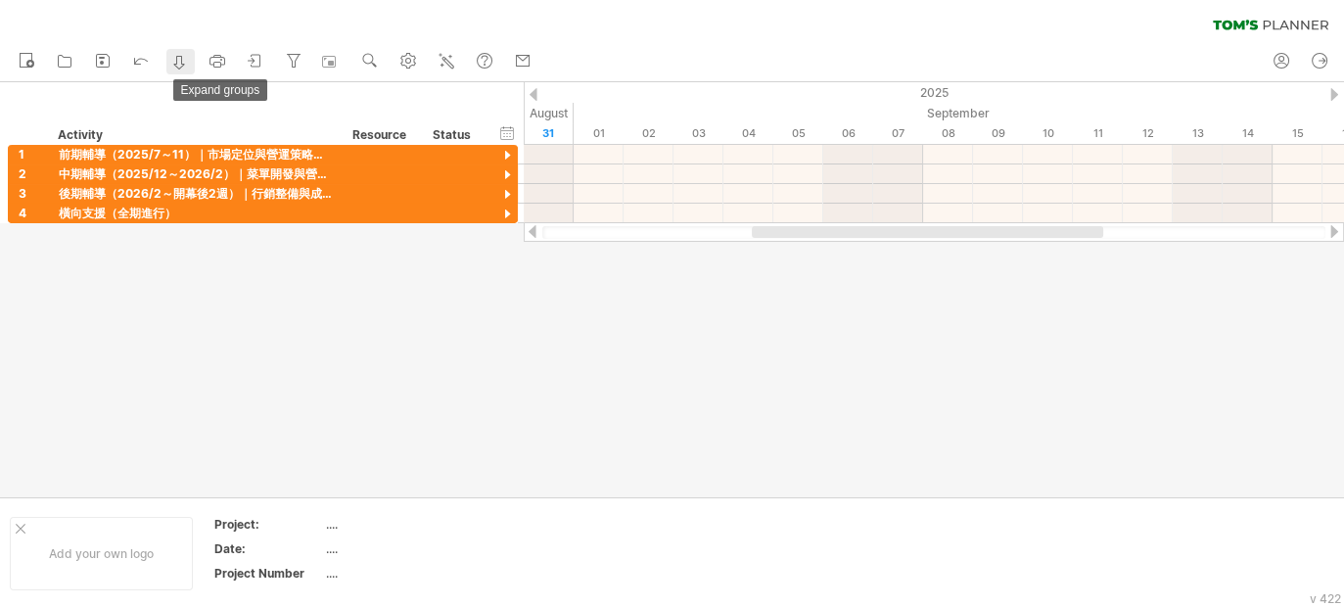  What do you see at coordinates (1247, 133) in the screenshot?
I see `div: Sunday, 14 September 2025` at bounding box center [1247, 133].